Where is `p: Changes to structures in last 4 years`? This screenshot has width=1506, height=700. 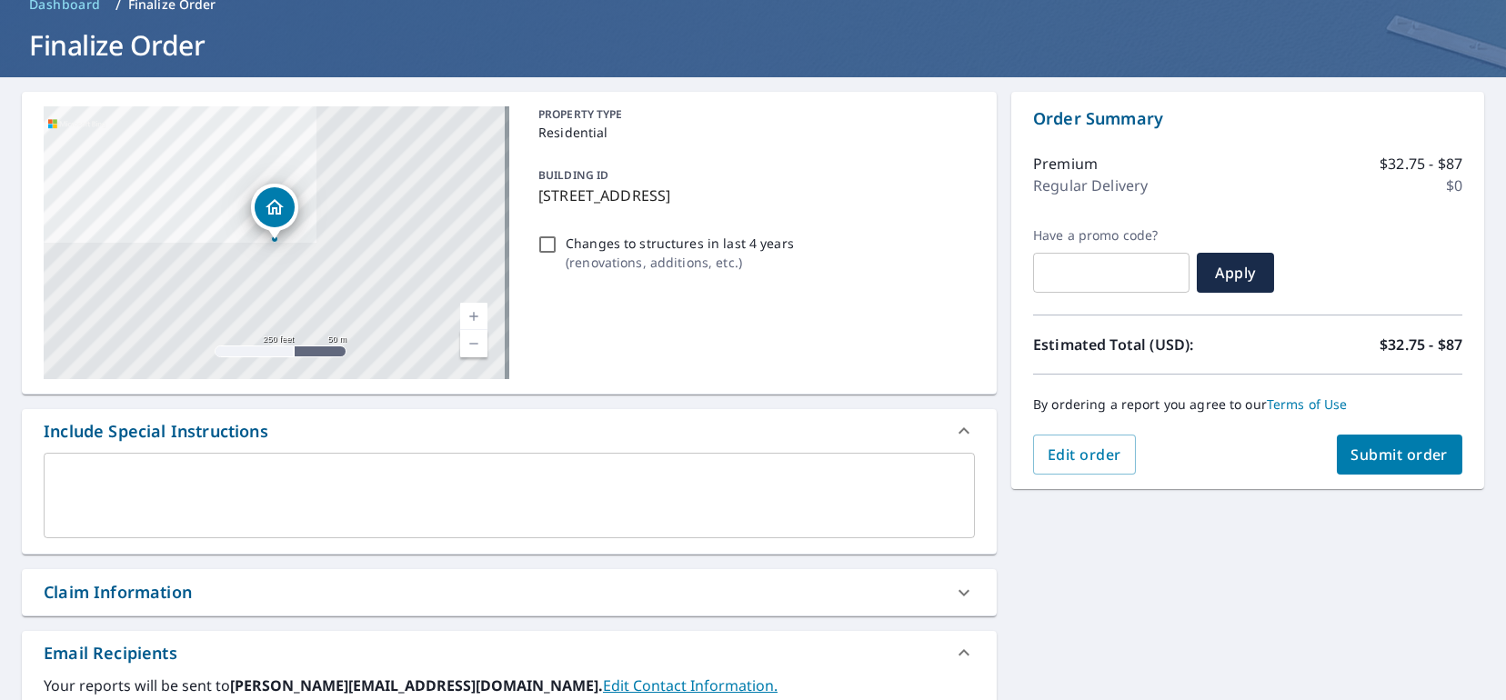
p: Changes to structures in last 4 years is located at coordinates (679, 243).